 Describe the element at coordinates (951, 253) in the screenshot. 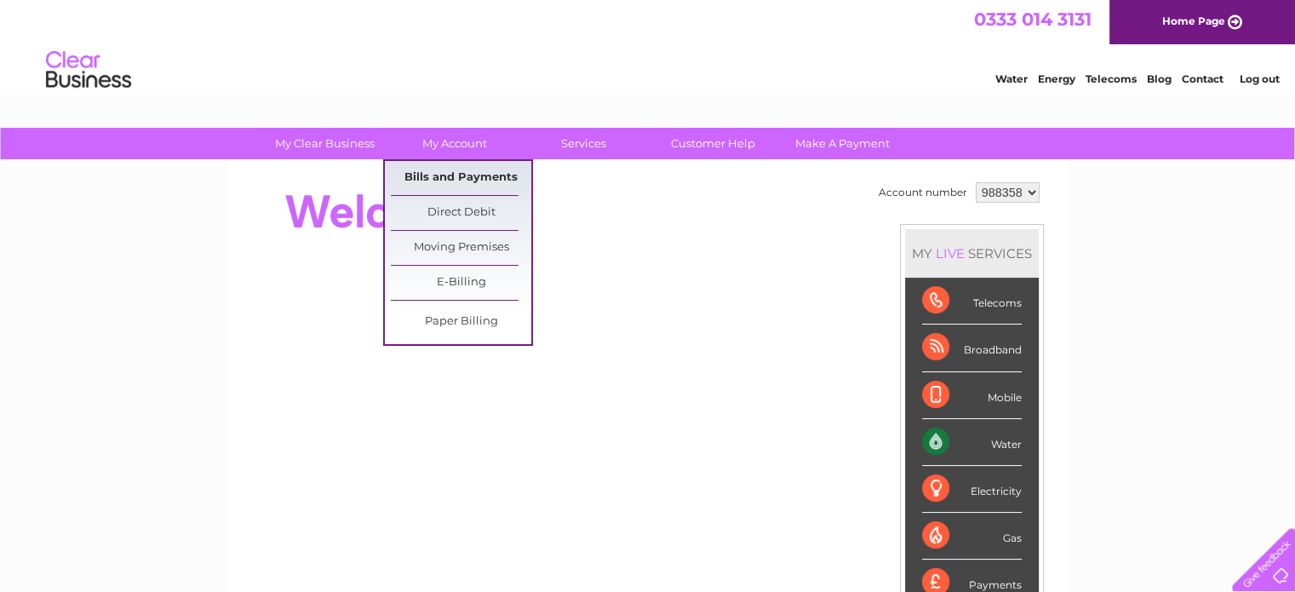

I see `div: LIVE` at that location.